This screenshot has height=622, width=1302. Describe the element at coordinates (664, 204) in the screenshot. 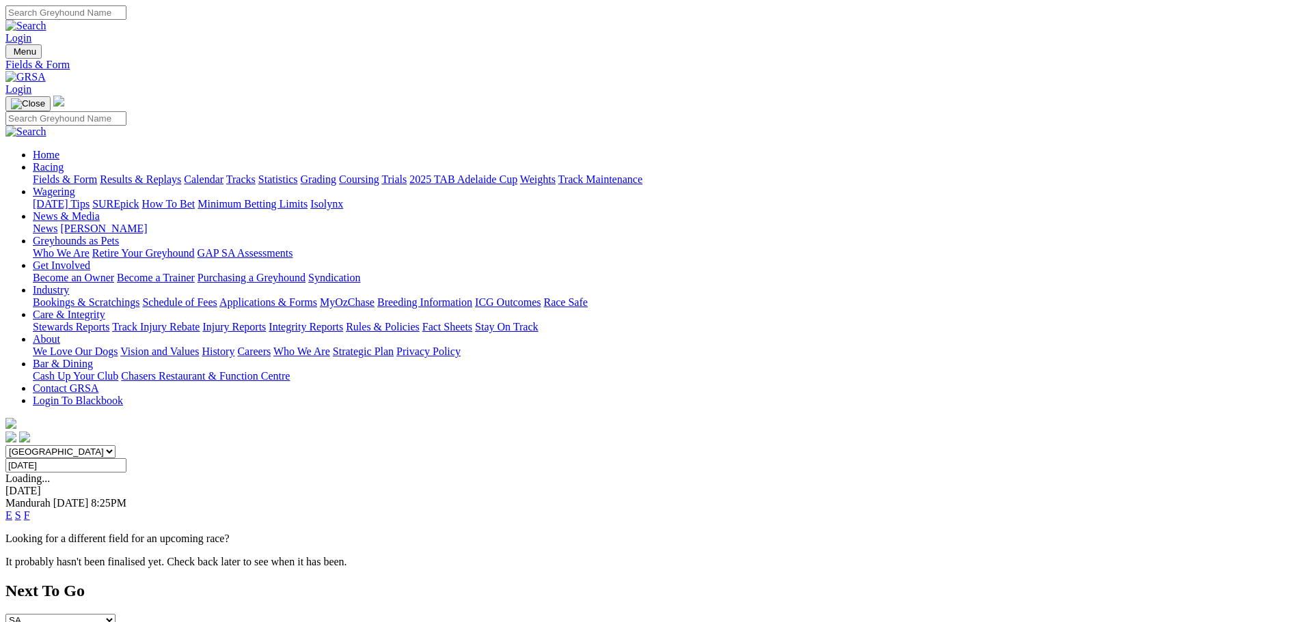

I see `div: Wagering` at that location.